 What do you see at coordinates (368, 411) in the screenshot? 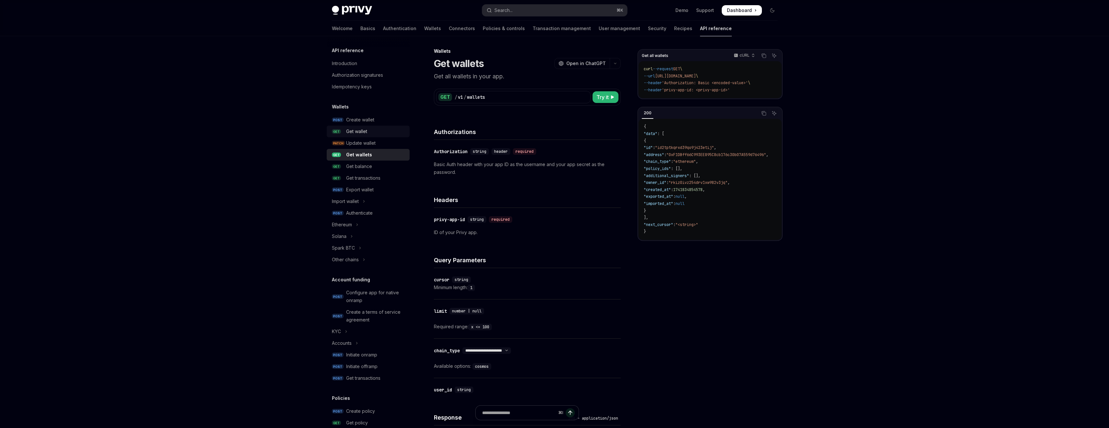
I see `a: POSTCreate policy` at bounding box center [368, 411].